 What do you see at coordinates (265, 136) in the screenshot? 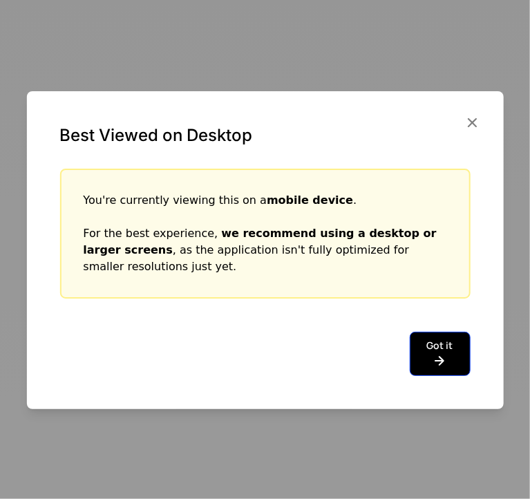
I see `div: Best Viewed on Desktop` at bounding box center [265, 136].